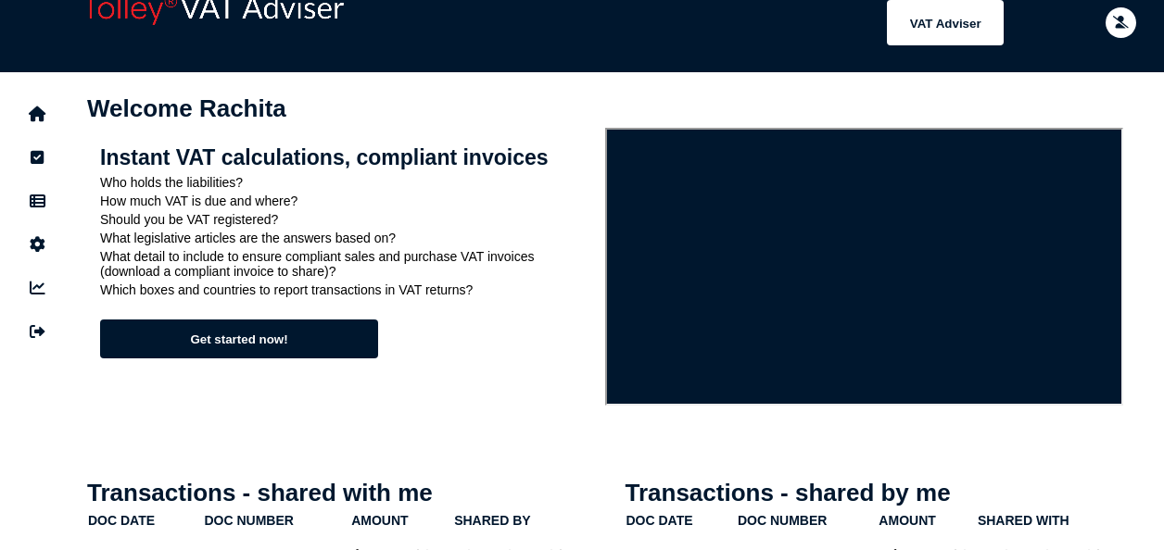  Describe the element at coordinates (1120, 22) in the screenshot. I see `i: Email needs to be verified` at that location.